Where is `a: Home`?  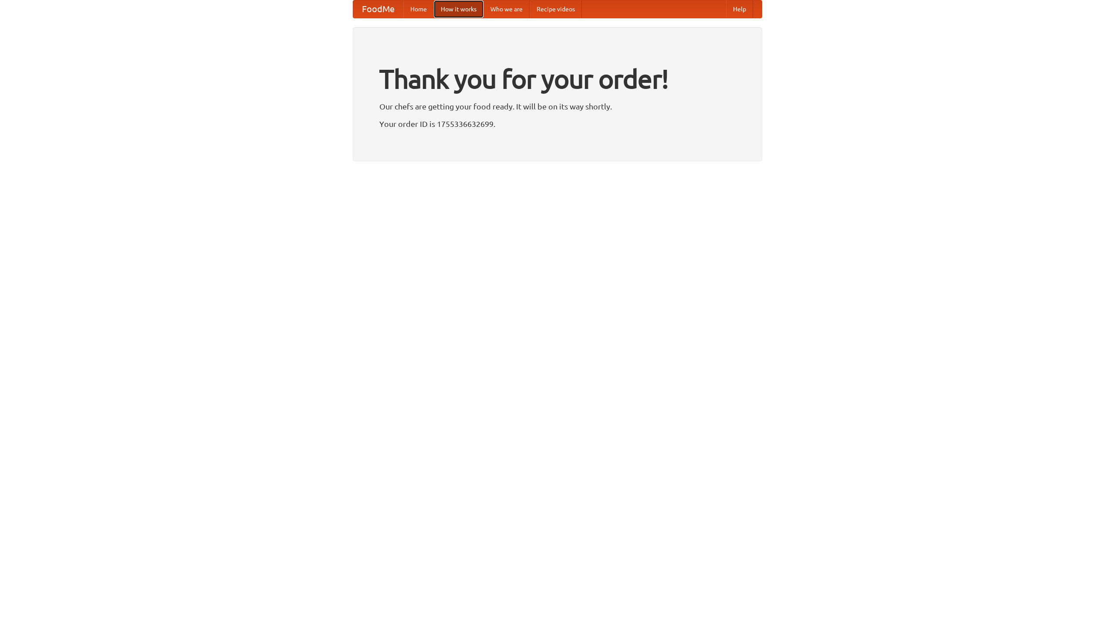 a: Home is located at coordinates (419, 9).